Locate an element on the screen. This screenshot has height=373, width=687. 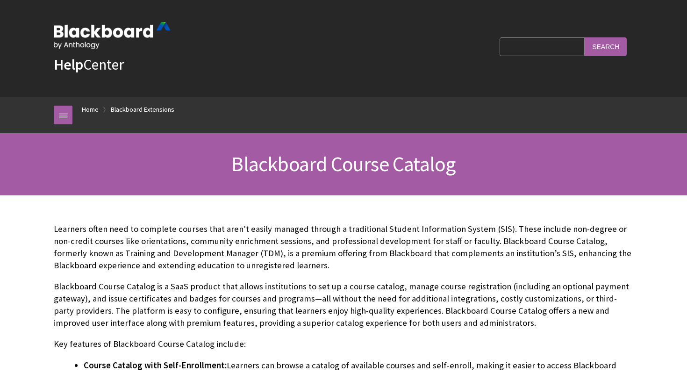
a: Blackboard Extensions is located at coordinates (143, 109).